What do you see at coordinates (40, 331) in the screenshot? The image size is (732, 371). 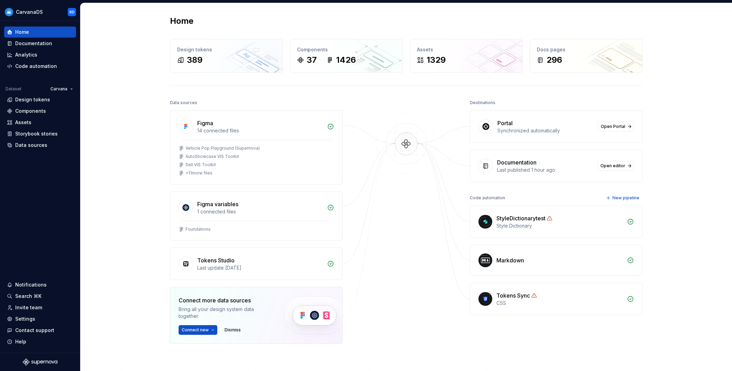 I see `button: Contact support` at bounding box center [40, 331].